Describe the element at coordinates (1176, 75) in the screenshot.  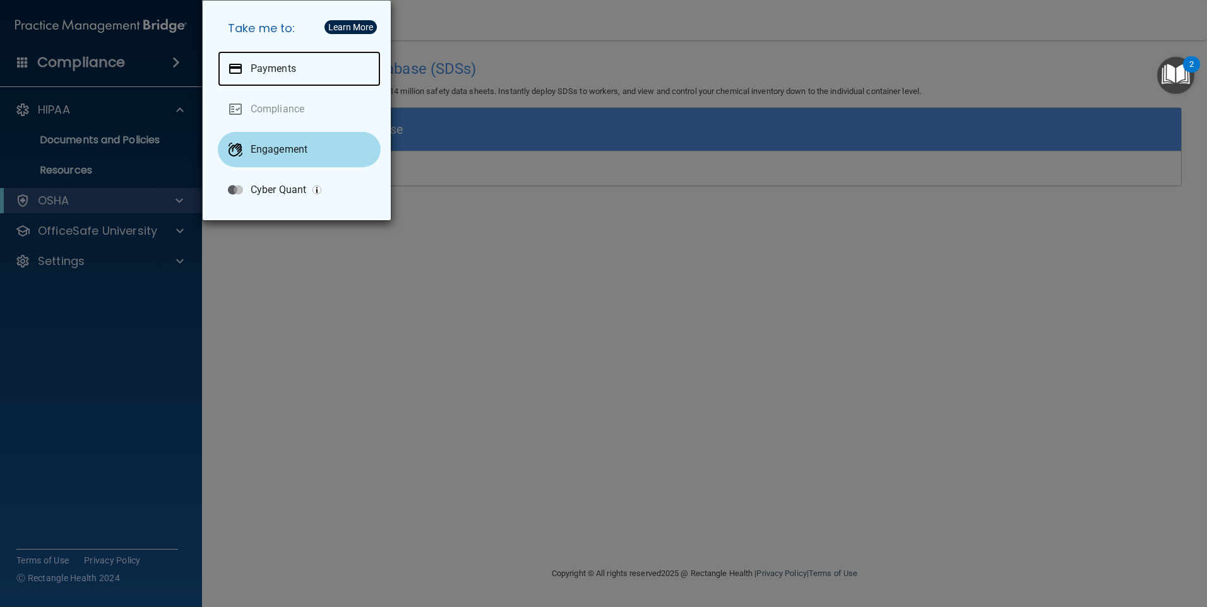
I see `button: Open Resource Center, 2 new notifications` at that location.